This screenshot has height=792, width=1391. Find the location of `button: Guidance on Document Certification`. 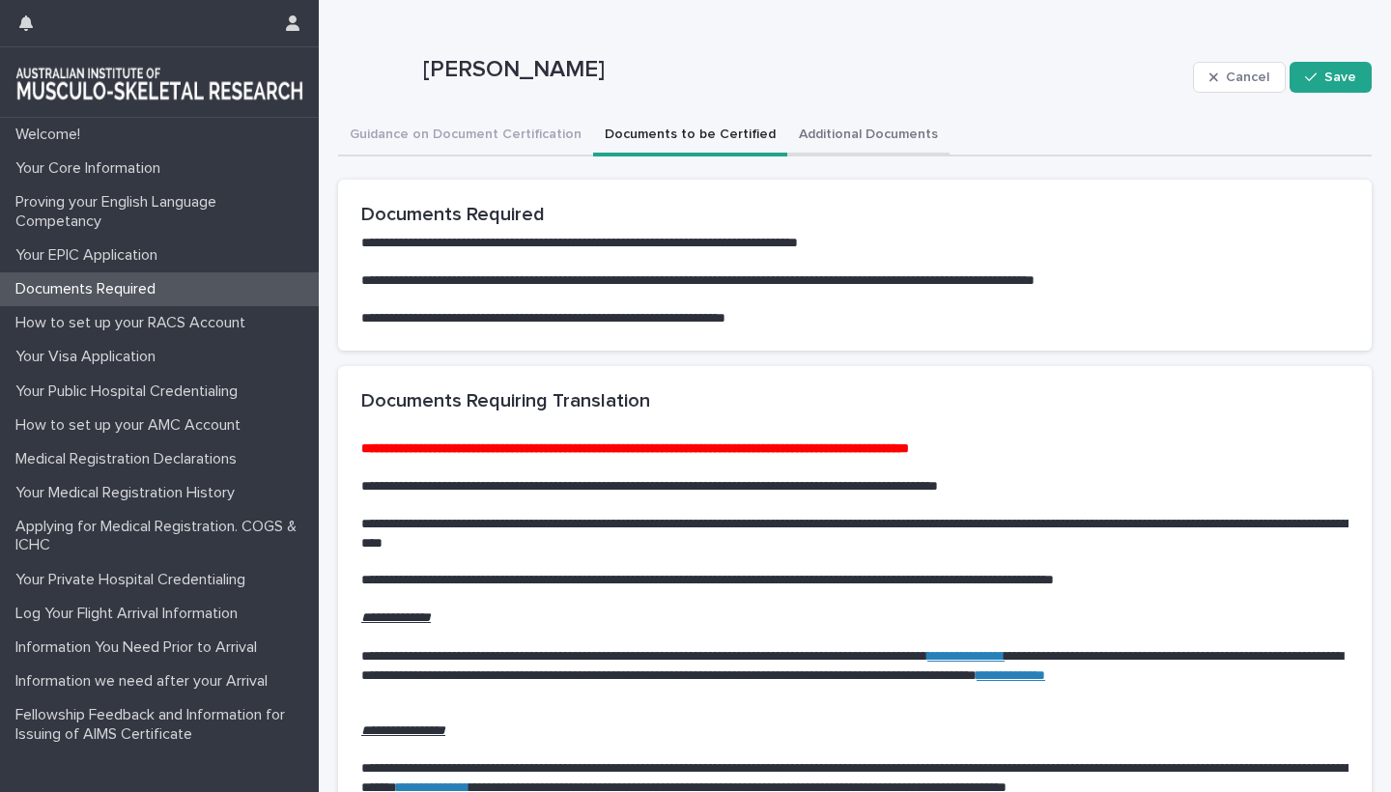

button: Guidance on Document Certification is located at coordinates (466, 136).